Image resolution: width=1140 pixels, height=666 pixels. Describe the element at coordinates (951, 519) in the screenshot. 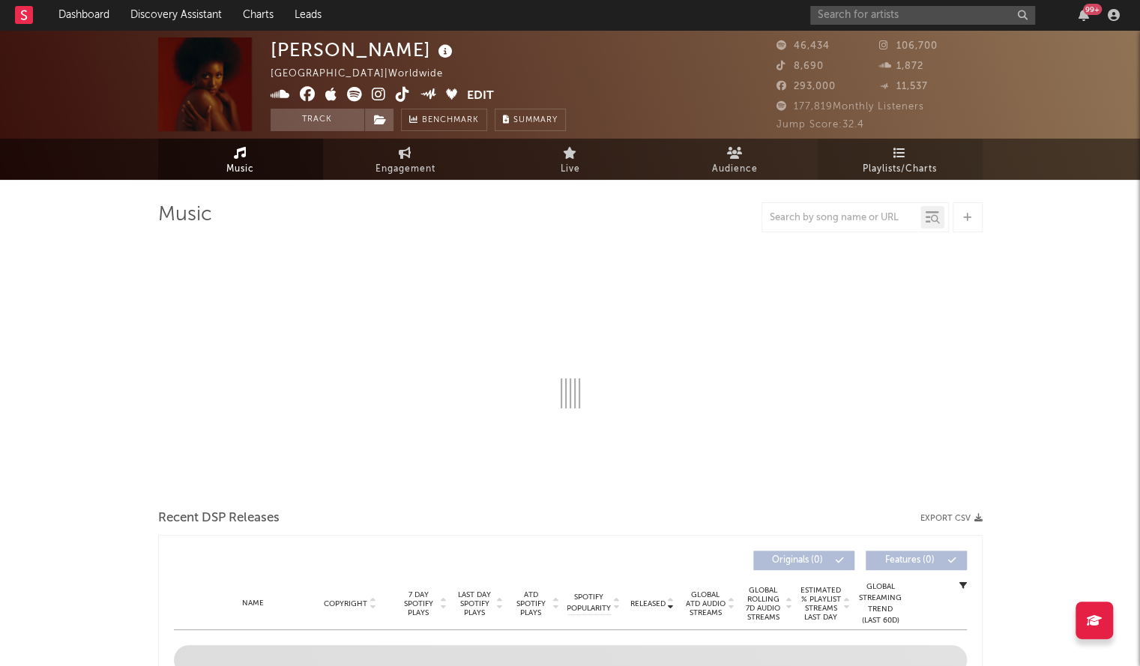

I see `button: Export CSV` at that location.